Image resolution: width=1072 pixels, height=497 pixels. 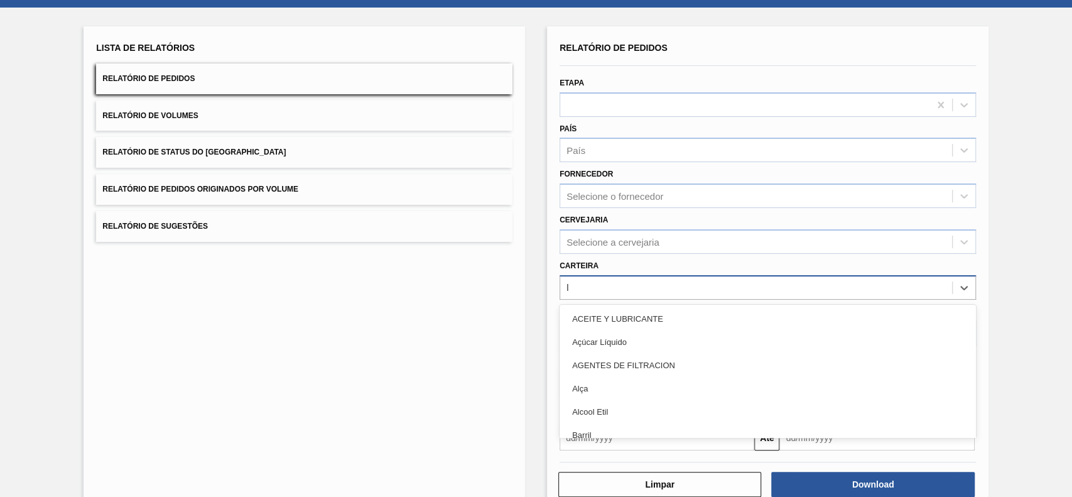 What do you see at coordinates (660, 484) in the screenshot?
I see `button: Limpar` at bounding box center [660, 484].